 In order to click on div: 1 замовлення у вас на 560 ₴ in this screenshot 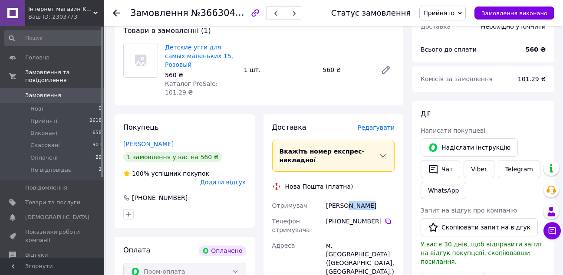, I will do `click(172, 157)`.